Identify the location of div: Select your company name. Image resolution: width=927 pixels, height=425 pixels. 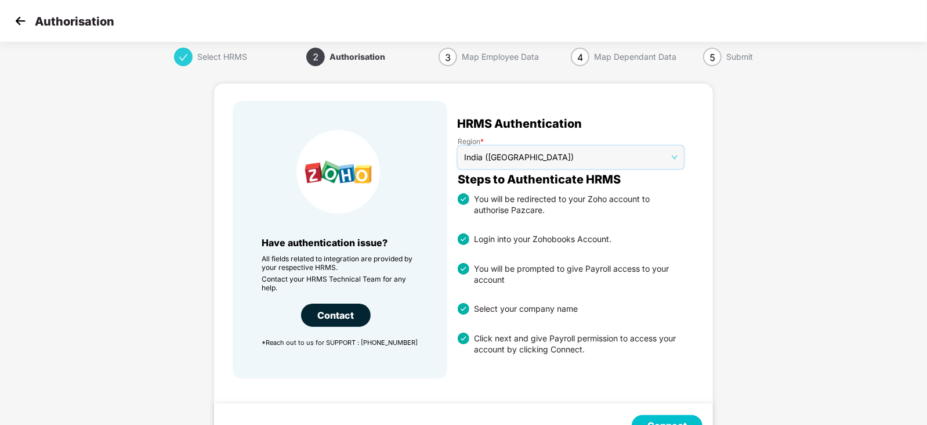
(523, 309).